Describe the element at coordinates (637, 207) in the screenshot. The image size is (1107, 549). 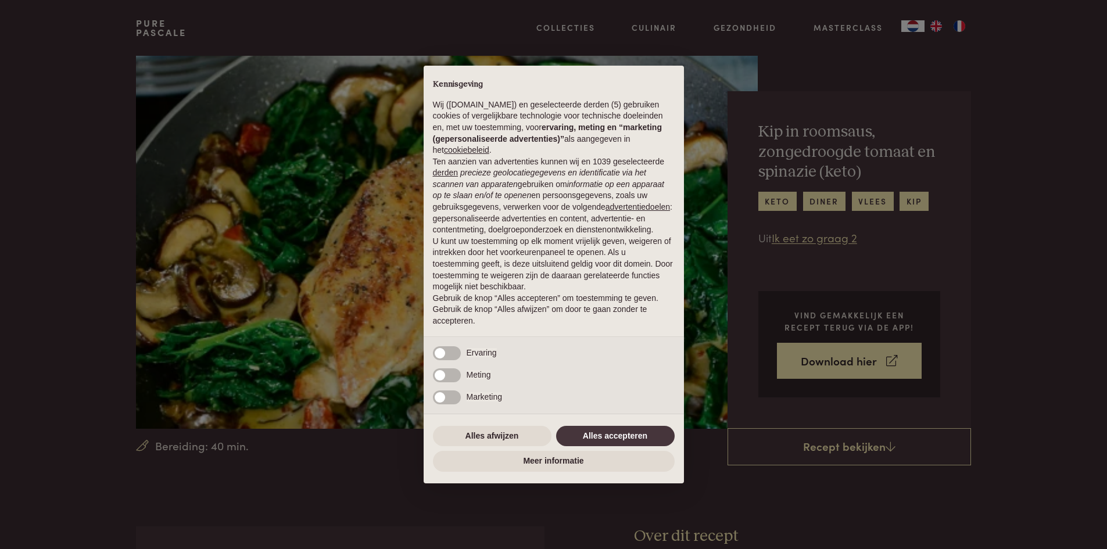
I see `button: advertentiedoelen` at that location.